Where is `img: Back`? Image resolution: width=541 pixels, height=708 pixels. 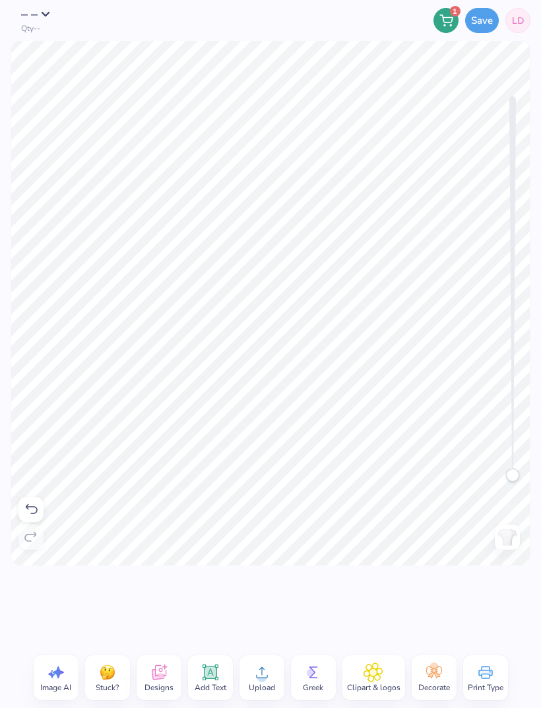 img: Back is located at coordinates (507, 537).